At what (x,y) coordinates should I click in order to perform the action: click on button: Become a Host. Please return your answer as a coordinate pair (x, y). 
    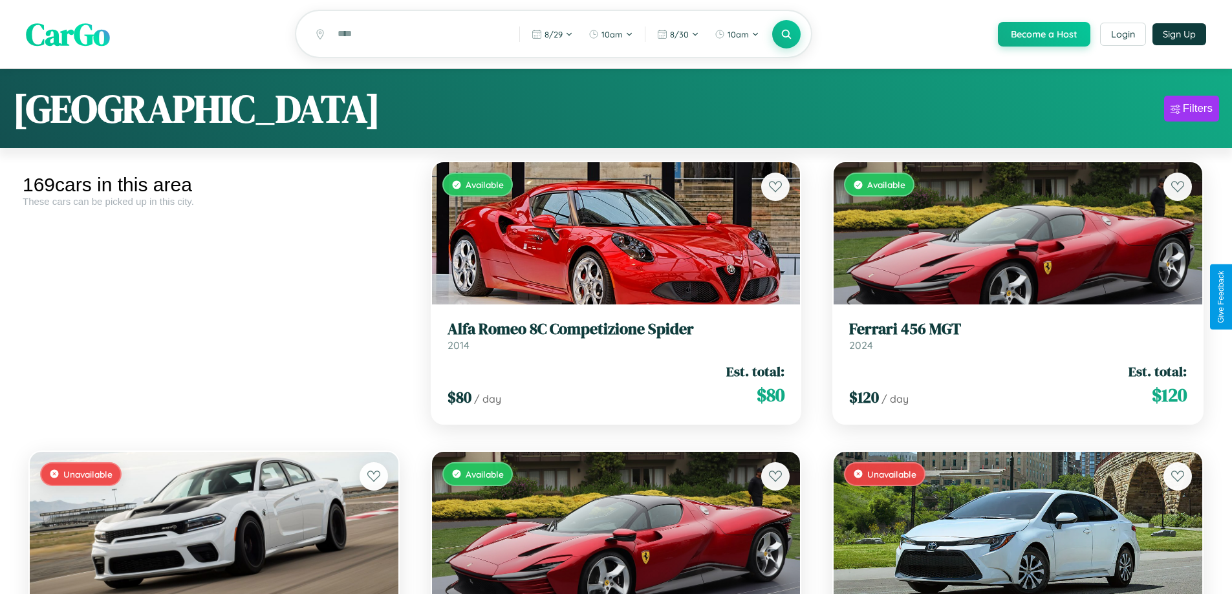
    Looking at the image, I should click on (1044, 34).